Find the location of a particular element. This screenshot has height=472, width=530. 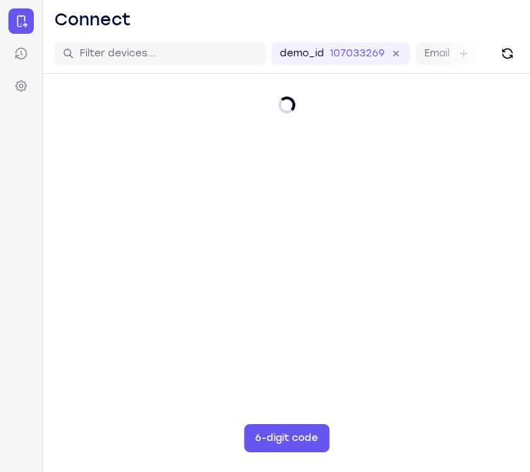

input: Filter devices... is located at coordinates (168, 54).